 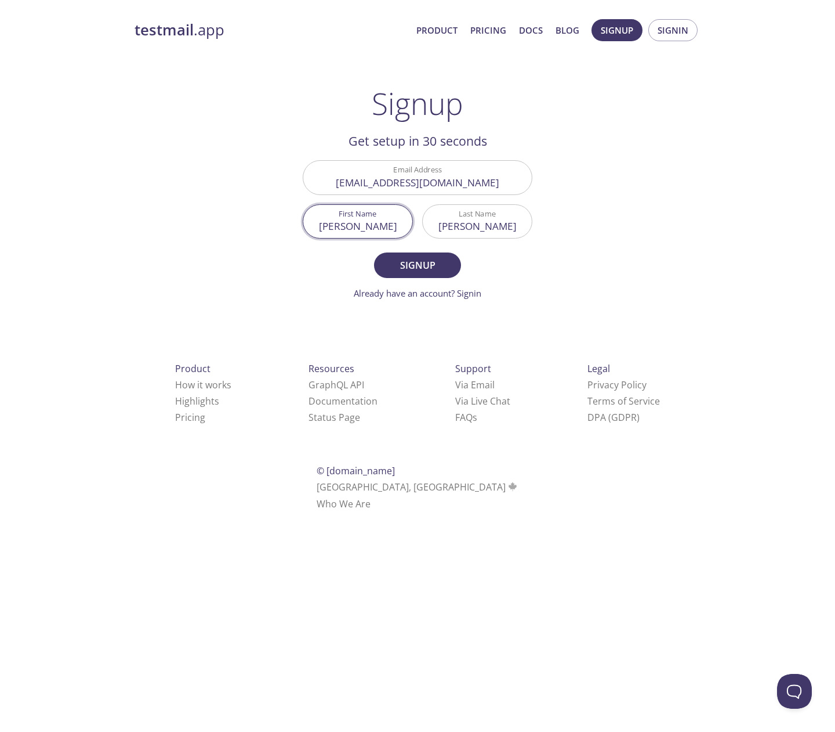 I want to click on a: Highlights, so click(x=197, y=401).